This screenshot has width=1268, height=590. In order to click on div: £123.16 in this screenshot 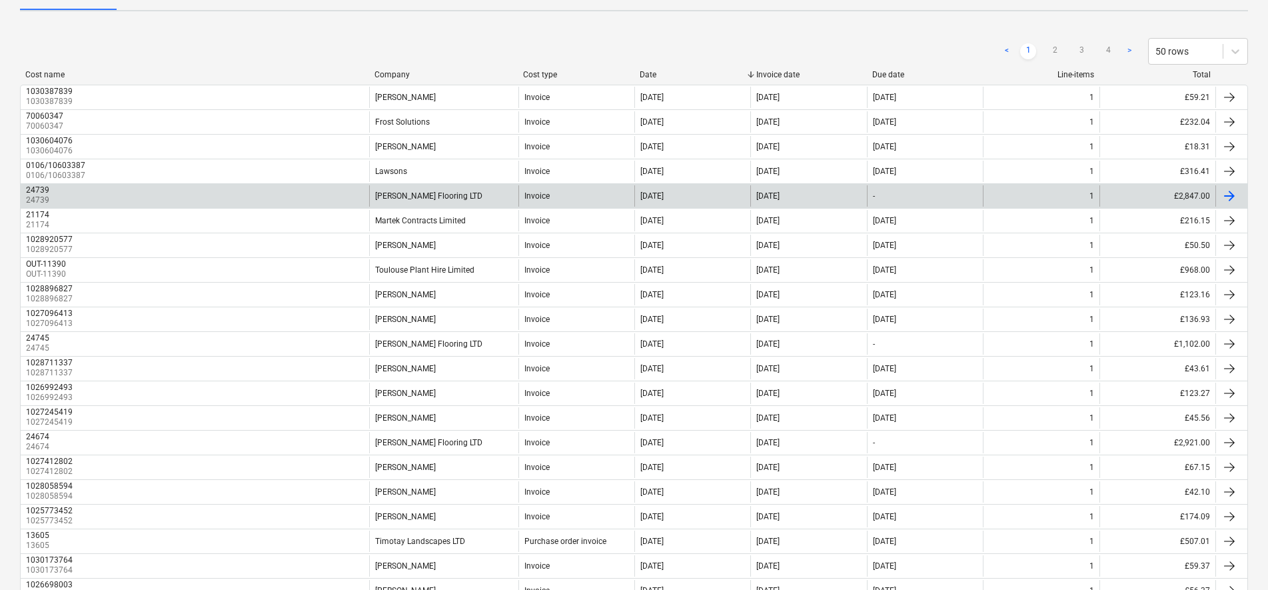, I will do `click(1157, 295)`.